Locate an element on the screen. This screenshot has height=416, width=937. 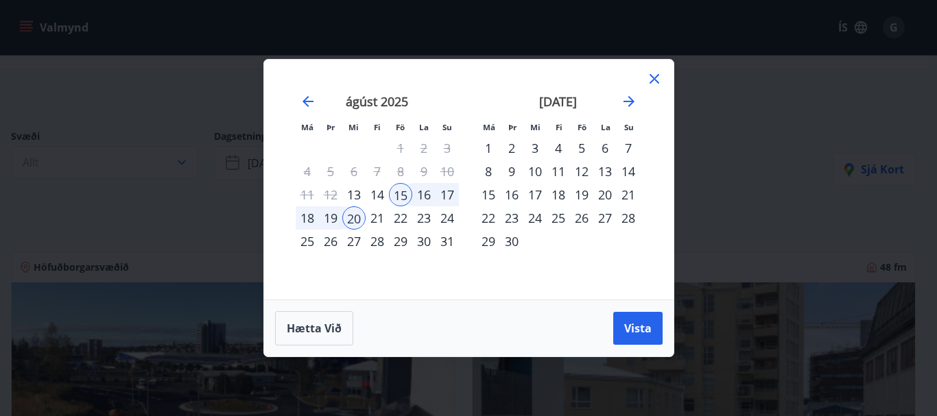
td: Not available. þriðjudagur, 12. ágúst 2025 is located at coordinates (331, 195).